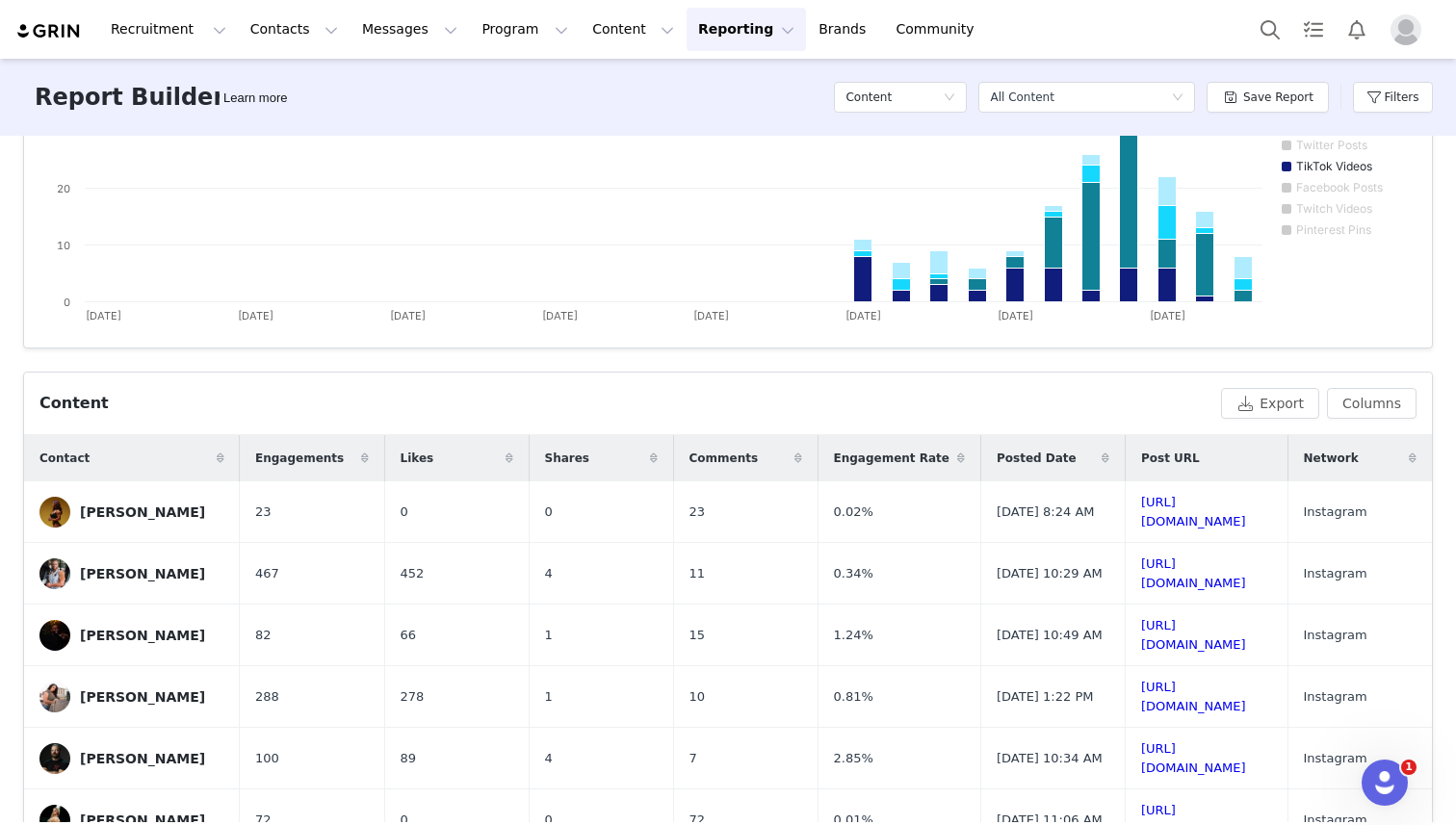 The width and height of the screenshot is (1456, 825). Describe the element at coordinates (845, 29) in the screenshot. I see `a: Brands` at that location.